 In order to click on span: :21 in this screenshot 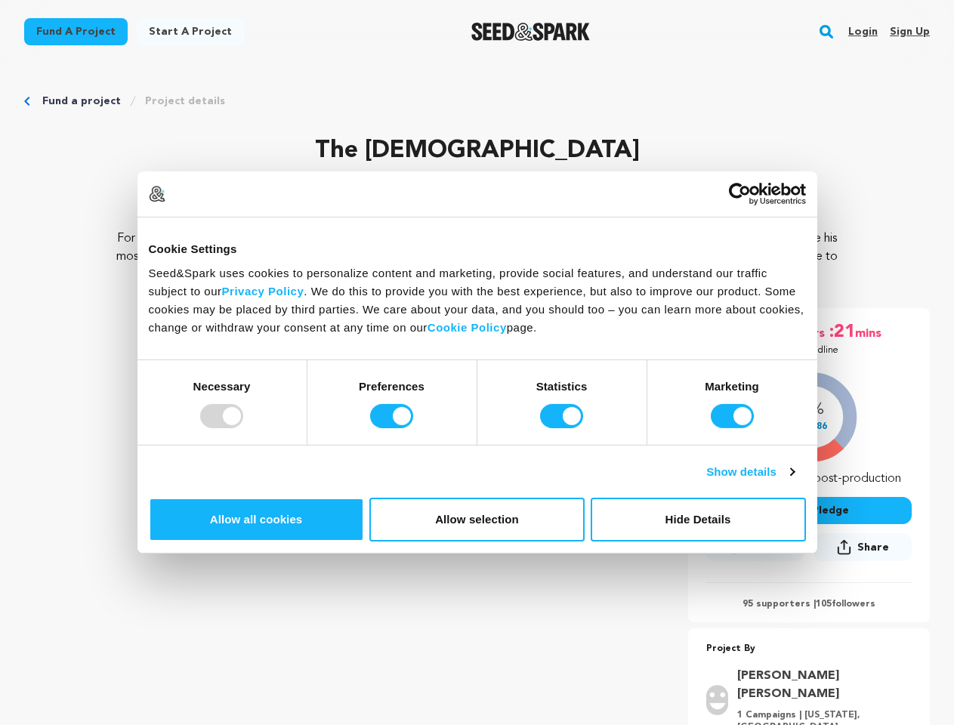, I will do `click(841, 332)`.